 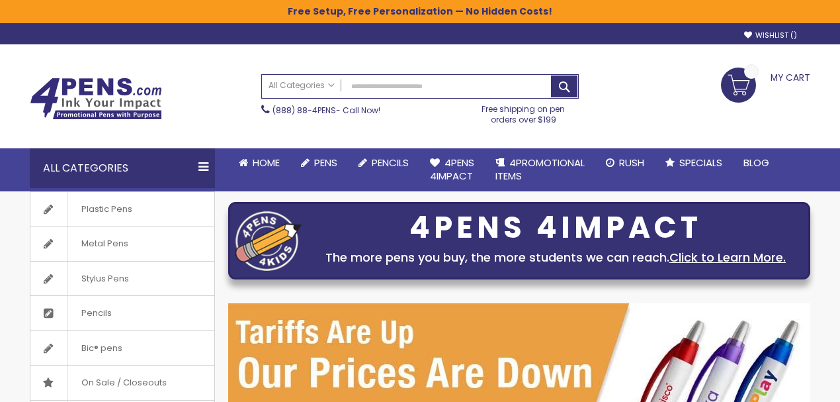 What do you see at coordinates (304, 110) in the screenshot?
I see `a: (888) 88-4PENS` at bounding box center [304, 110].